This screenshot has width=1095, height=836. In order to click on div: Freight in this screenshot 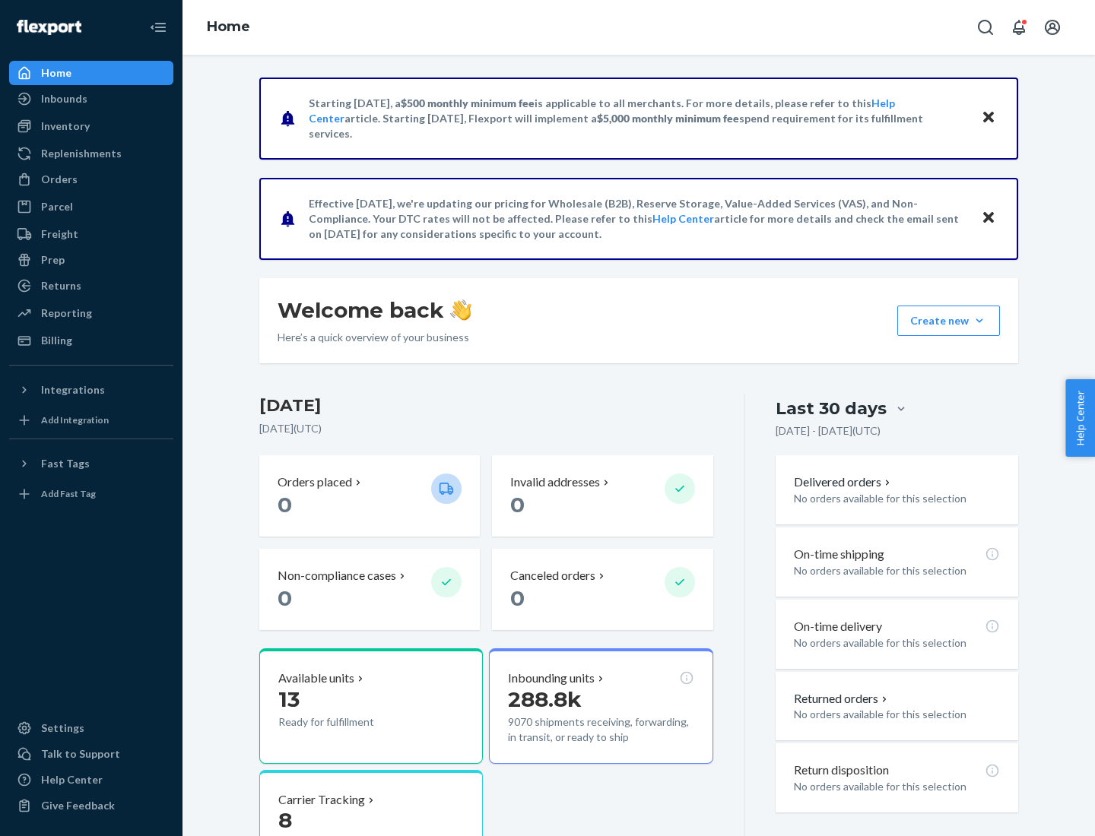, I will do `click(59, 234)`.